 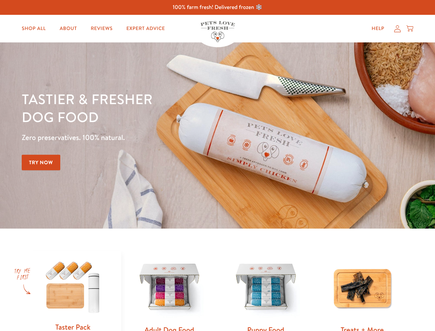 What do you see at coordinates (378, 29) in the screenshot?
I see `a: Help` at bounding box center [378, 29].